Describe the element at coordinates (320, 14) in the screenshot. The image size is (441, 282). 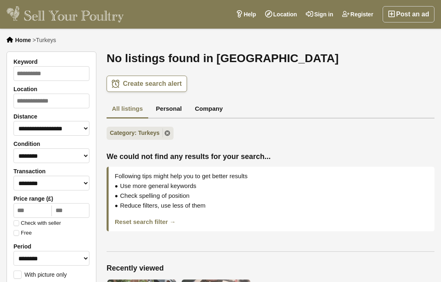
I see `a: Sign in` at that location.